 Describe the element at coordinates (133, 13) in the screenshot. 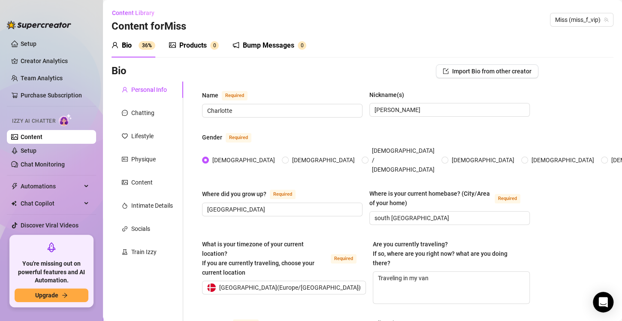

I see `span: Content Library` at that location.